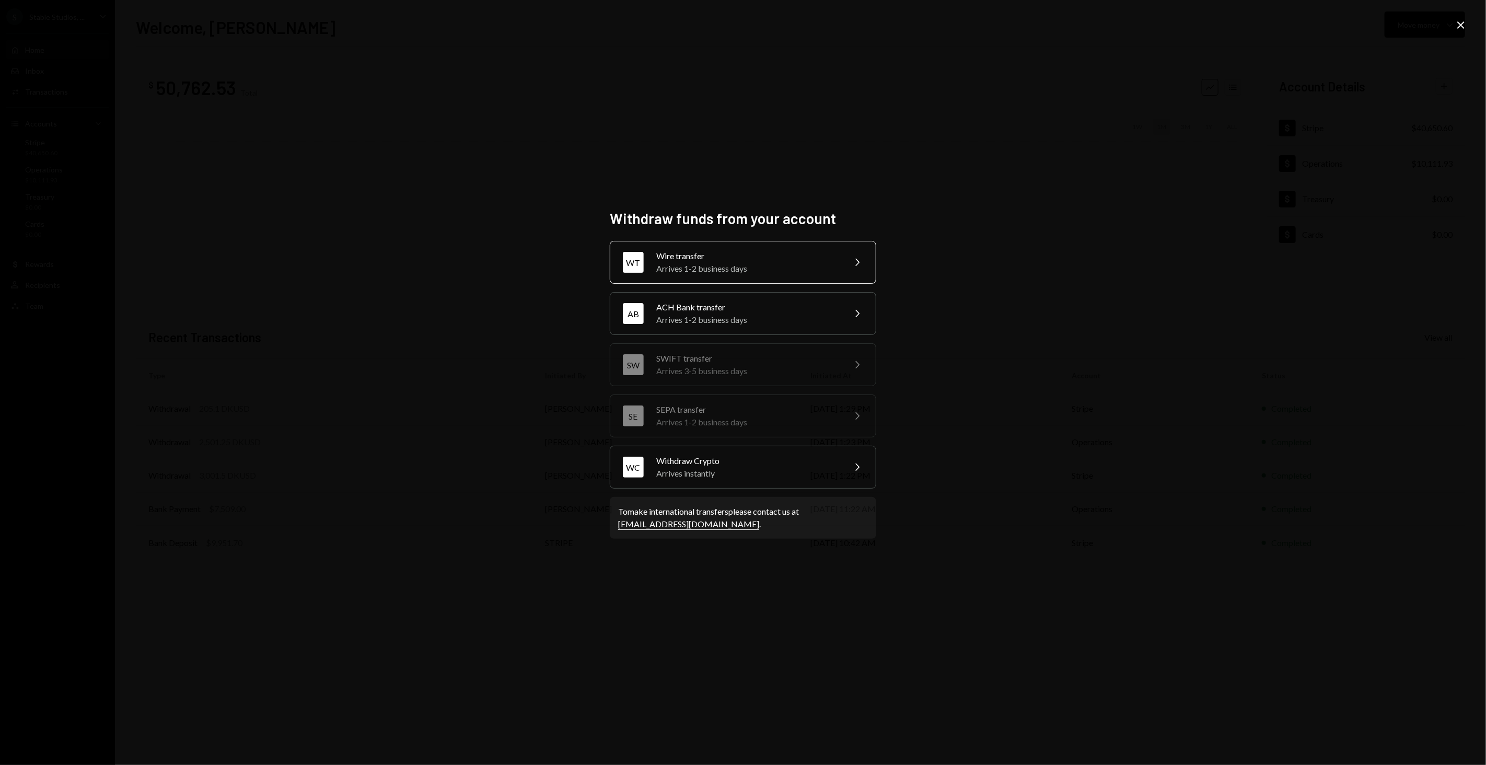  I want to click on div: SE, so click(633, 416).